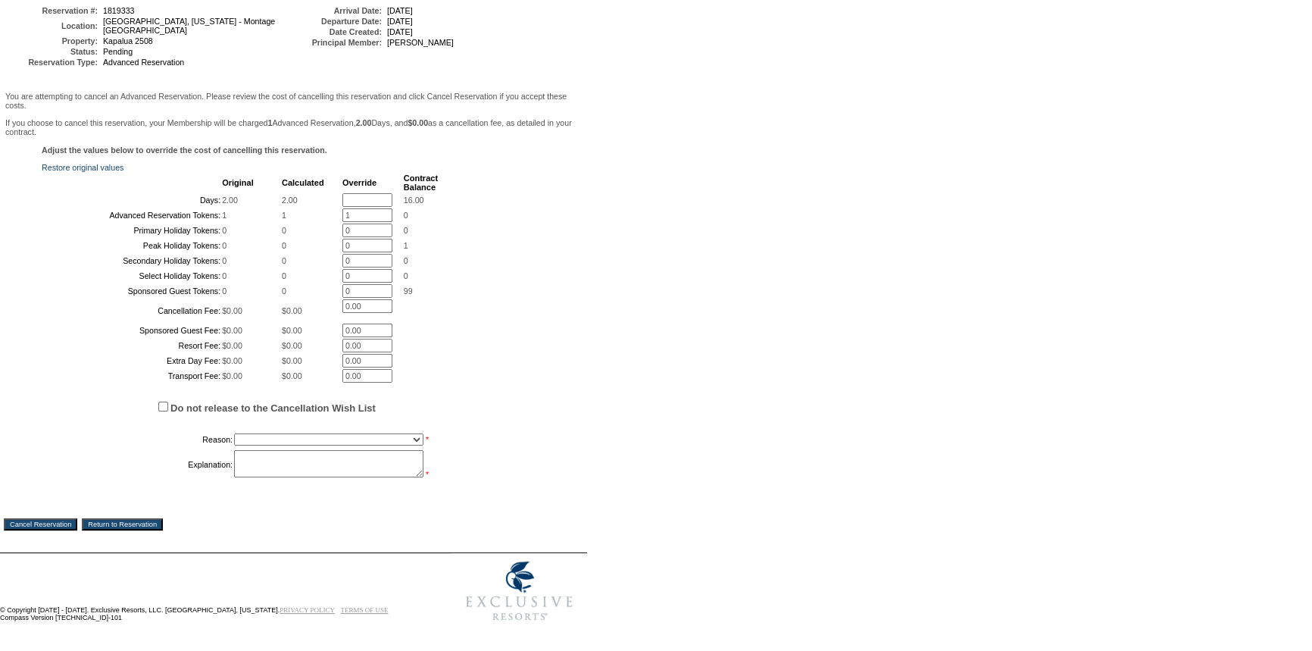  Describe the element at coordinates (519, 591) in the screenshot. I see `img: Exclusive Resorts` at that location.